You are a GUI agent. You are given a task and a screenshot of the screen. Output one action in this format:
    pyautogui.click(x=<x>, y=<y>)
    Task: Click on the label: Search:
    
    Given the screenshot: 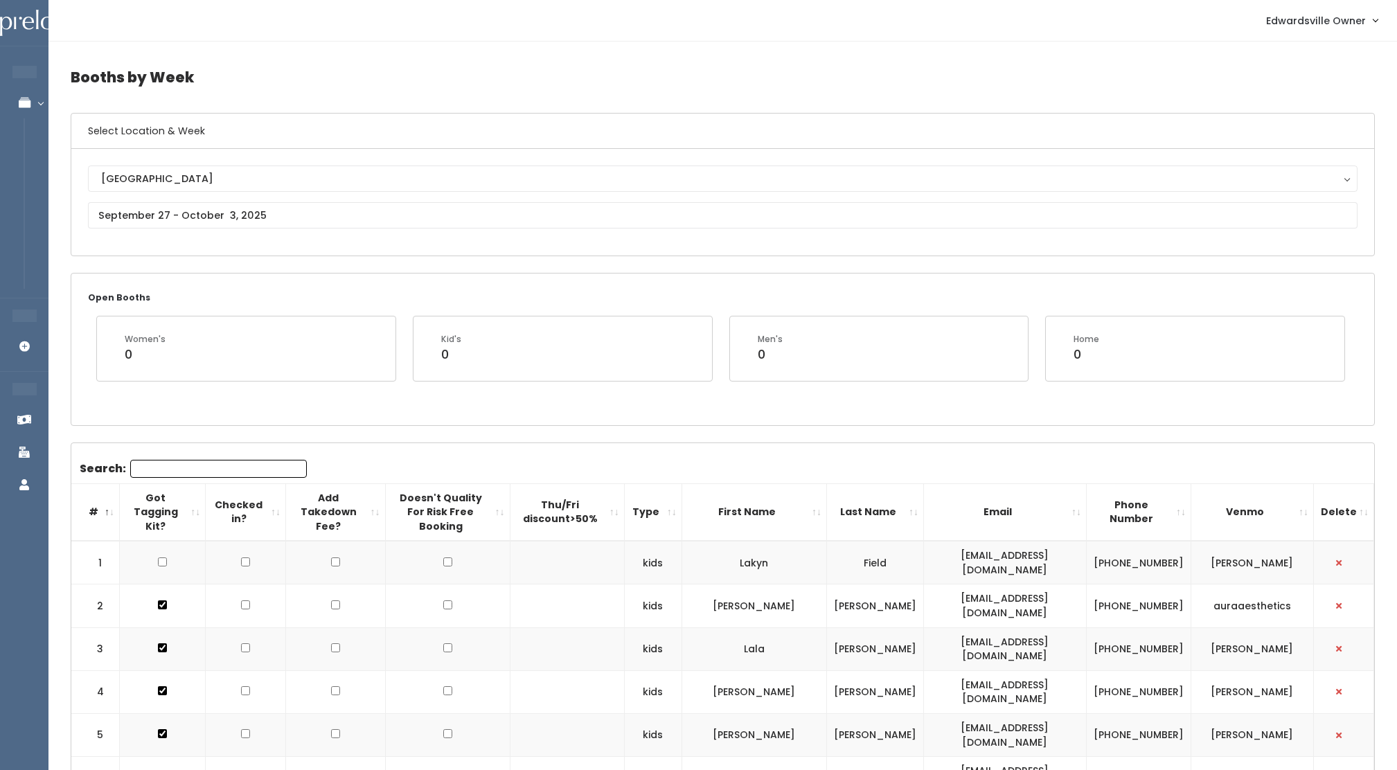 What is the action you would take?
    pyautogui.click(x=193, y=469)
    